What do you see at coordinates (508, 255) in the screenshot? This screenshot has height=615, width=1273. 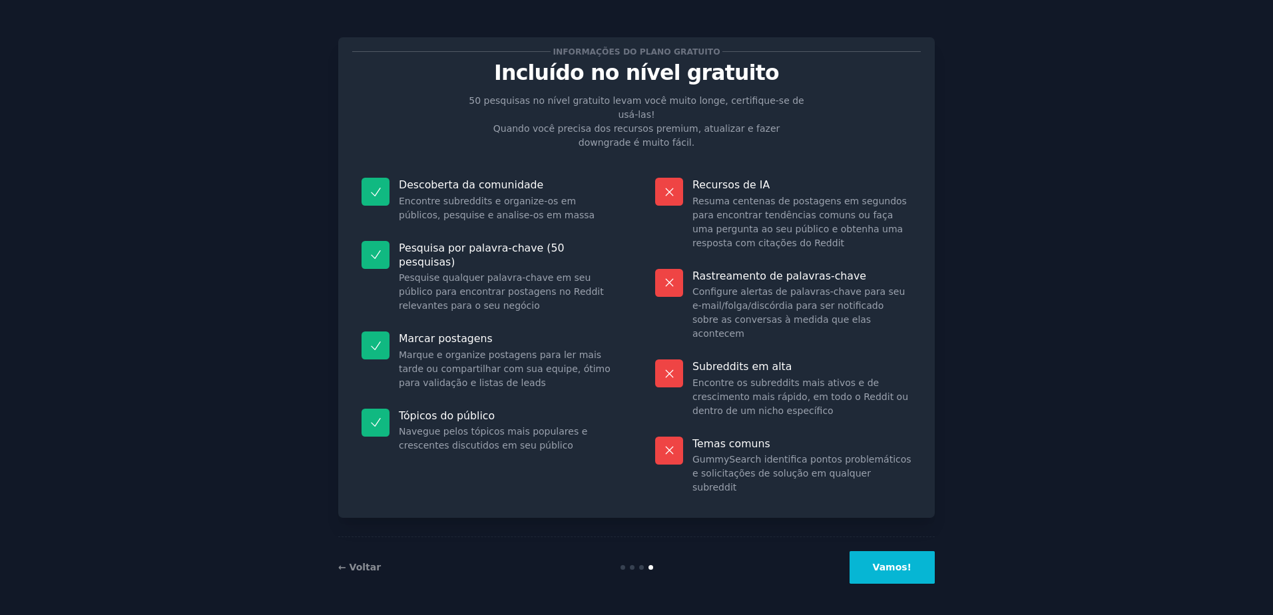 I see `p: Pesquisa por palavra-chave (50 pesquisas)` at bounding box center [508, 255].